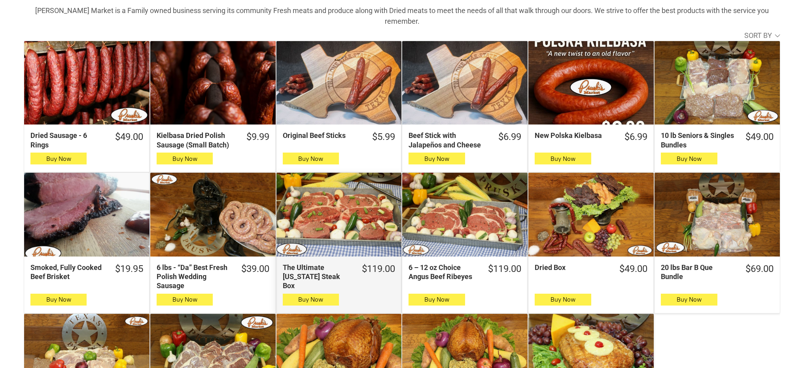 The width and height of the screenshot is (804, 368). What do you see at coordinates (697, 140) in the screenshot?
I see `div: 10 lb Seniors & Singles Bundles` at bounding box center [697, 140].